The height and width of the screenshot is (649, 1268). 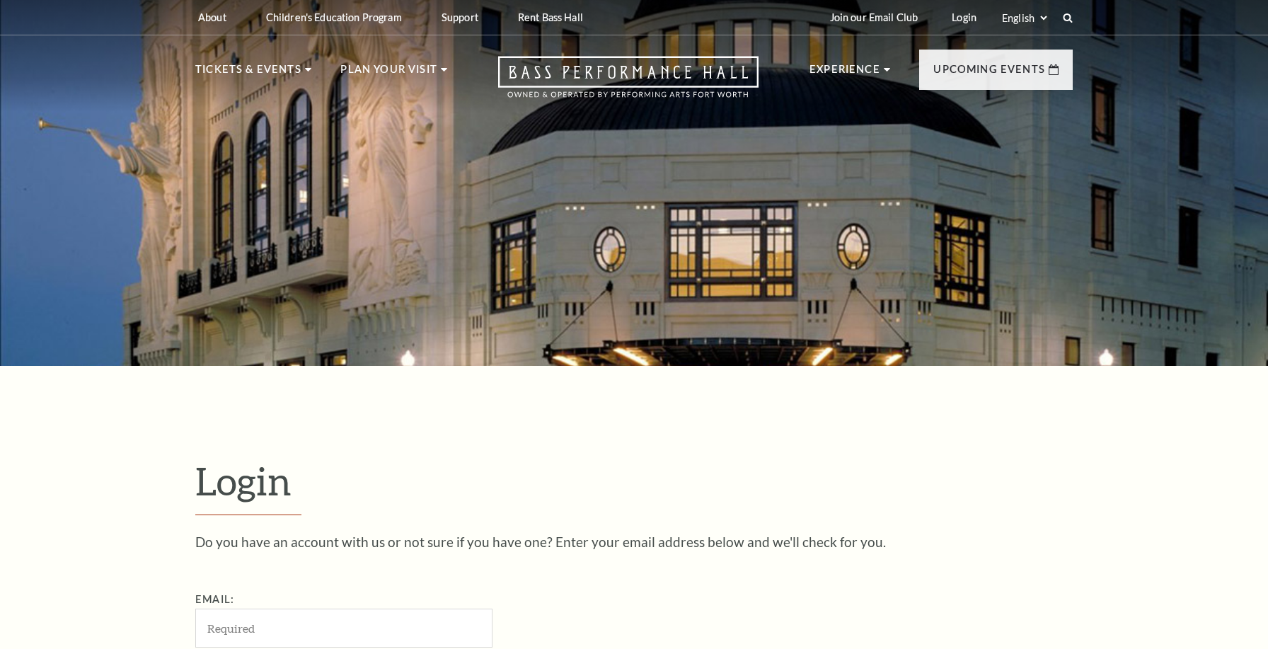 What do you see at coordinates (243, 481) in the screenshot?
I see `span: Login` at bounding box center [243, 481].